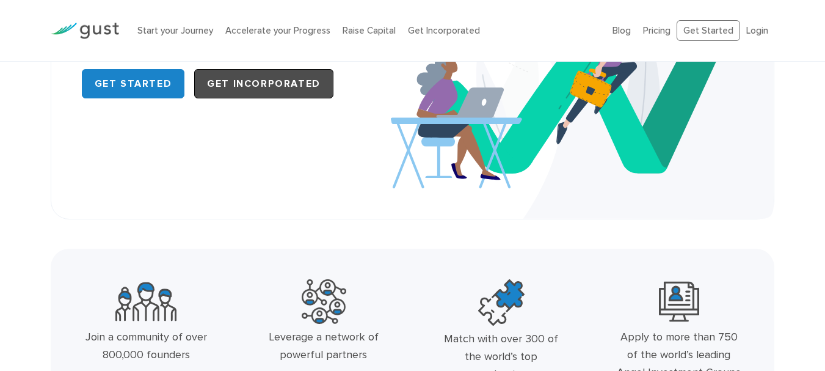 The image size is (825, 371). I want to click on img: Gust Logo, so click(85, 31).